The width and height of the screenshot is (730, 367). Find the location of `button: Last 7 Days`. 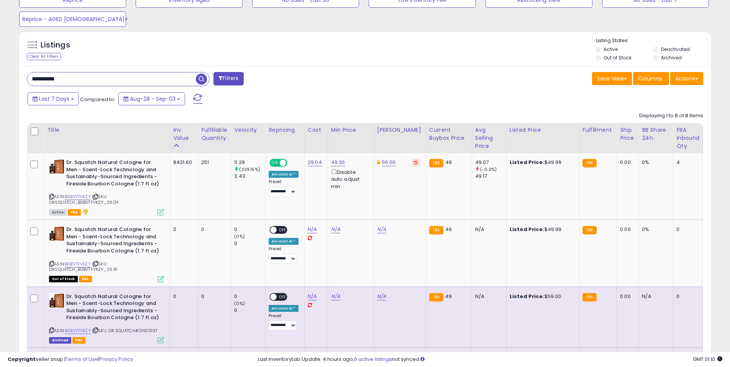

button: Last 7 Days is located at coordinates (53, 99).